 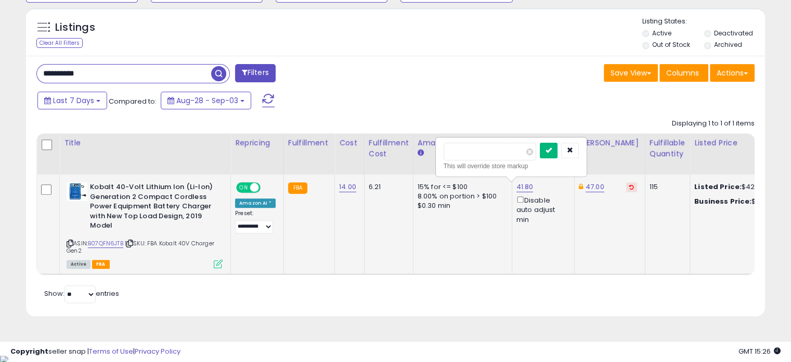 What do you see at coordinates (298, 188) in the screenshot?
I see `small: FBA` at bounding box center [298, 188].